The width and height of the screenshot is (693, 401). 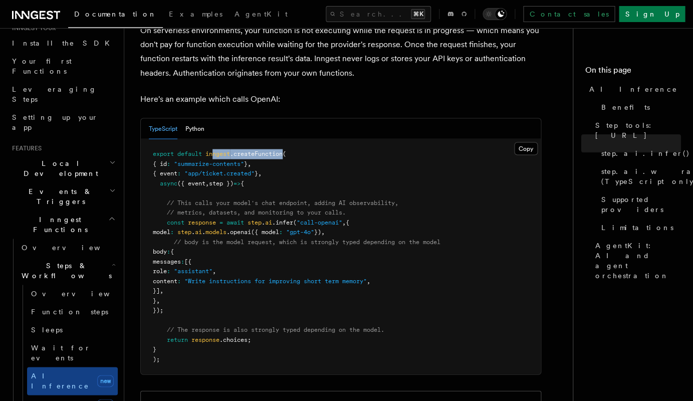 I want to click on a: Setting up your app, so click(x=63, y=122).